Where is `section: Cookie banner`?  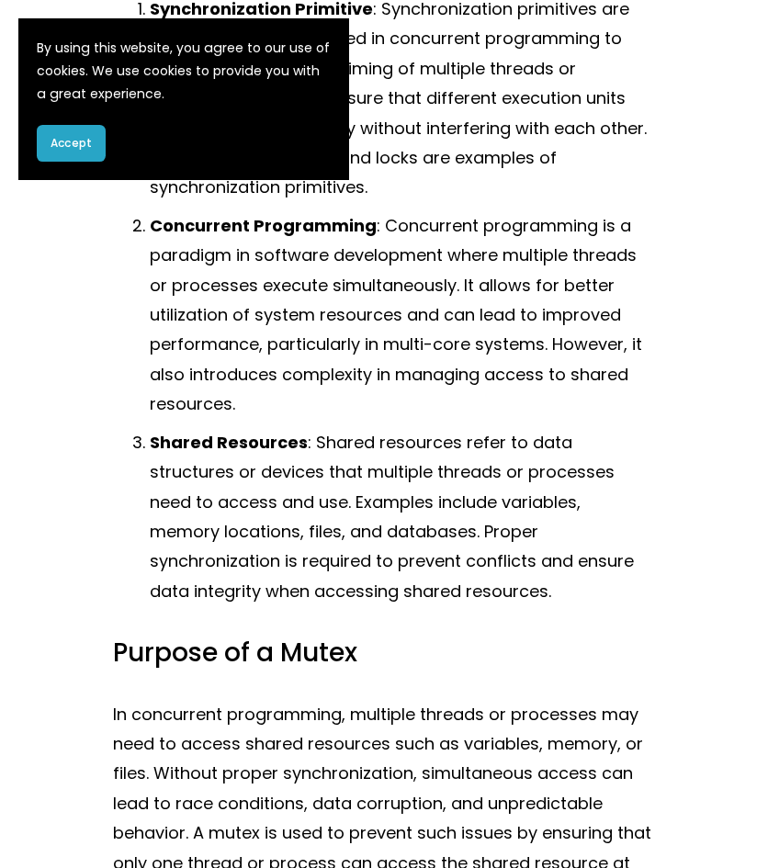
section: Cookie banner is located at coordinates (184, 99).